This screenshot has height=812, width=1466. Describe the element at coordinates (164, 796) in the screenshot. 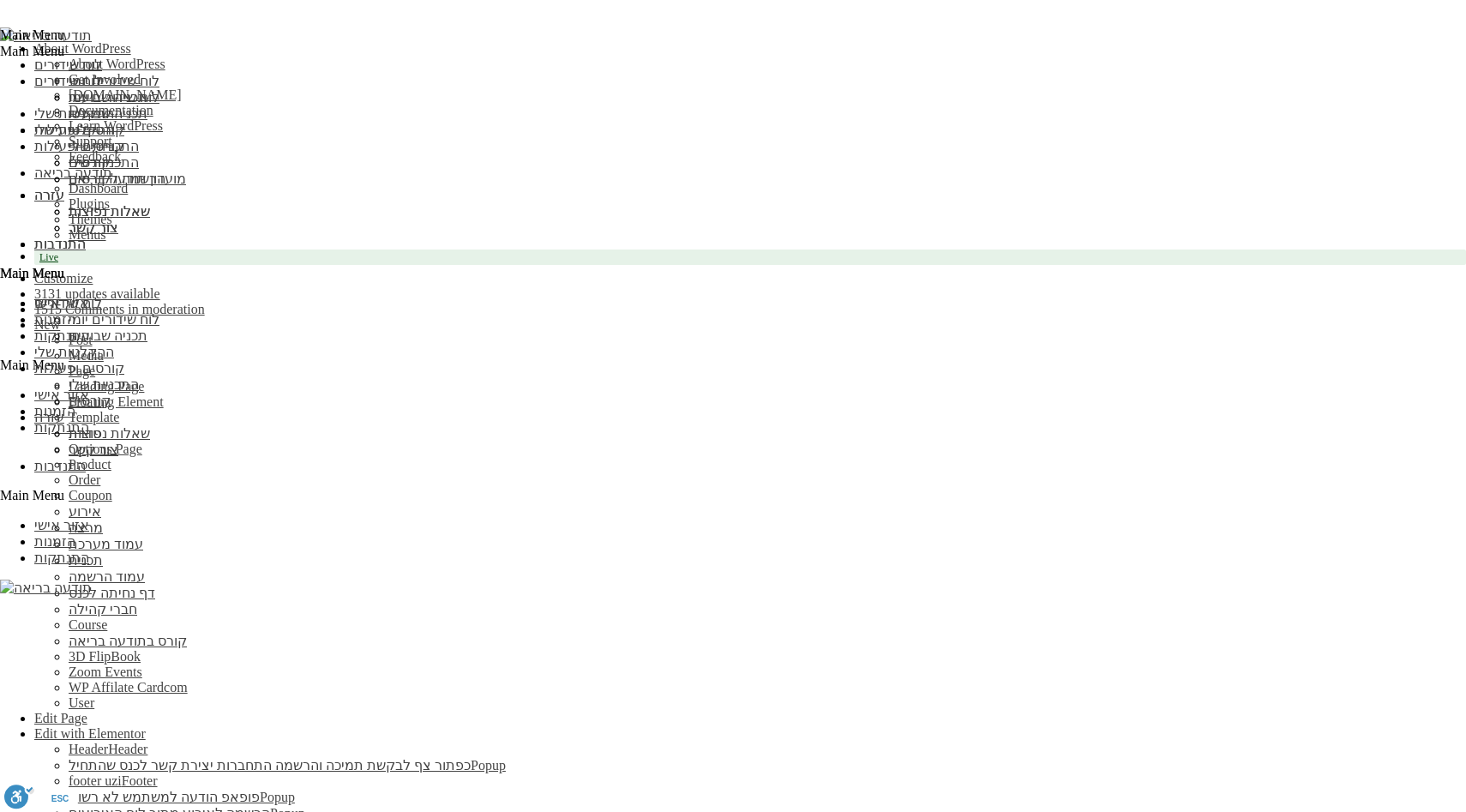

I see `span: פופאפ הודעה למשתמש לא רשום` at that location.